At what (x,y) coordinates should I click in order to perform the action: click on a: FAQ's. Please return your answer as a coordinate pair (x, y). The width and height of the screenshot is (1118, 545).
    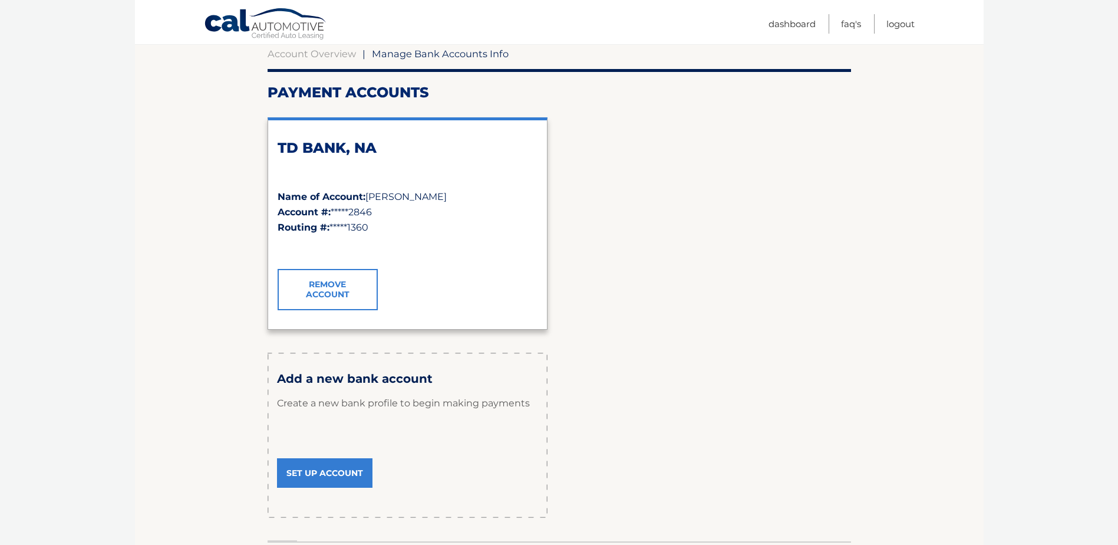
    Looking at the image, I should click on (851, 24).